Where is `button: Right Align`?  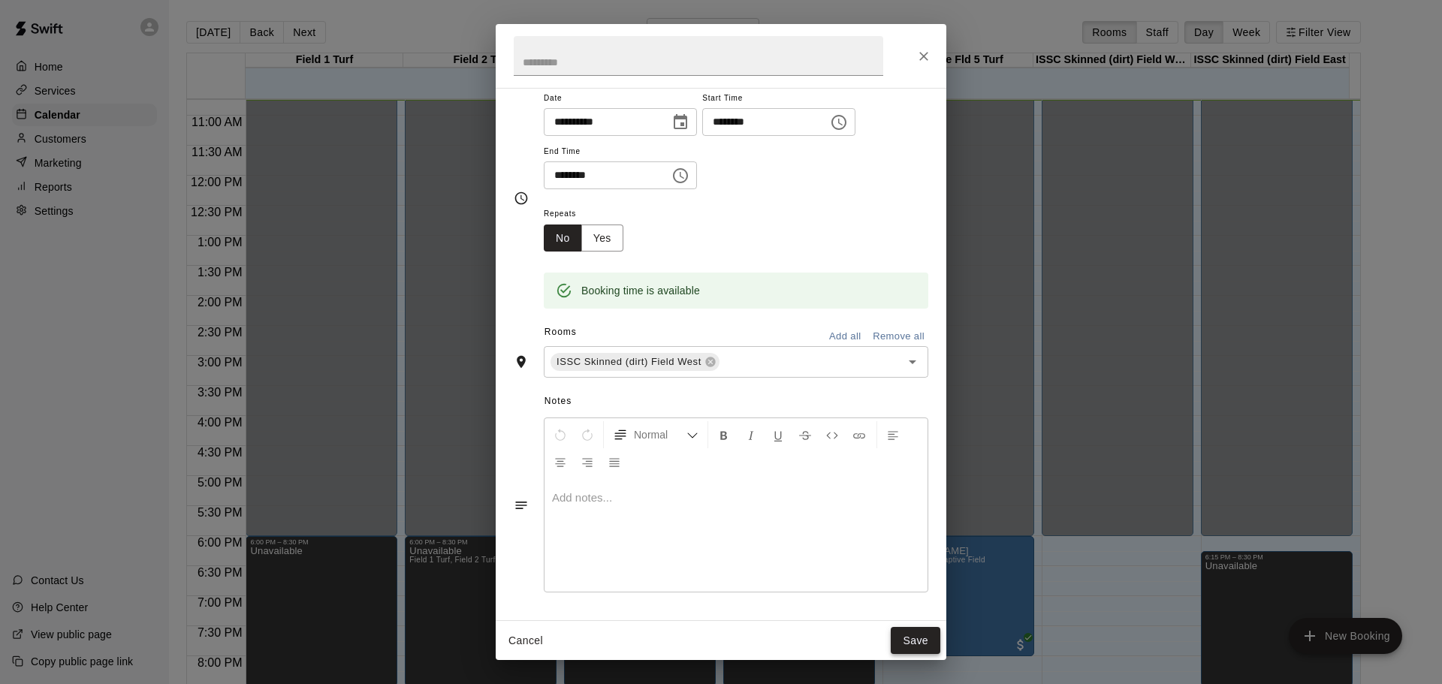 button: Right Align is located at coordinates (587, 462).